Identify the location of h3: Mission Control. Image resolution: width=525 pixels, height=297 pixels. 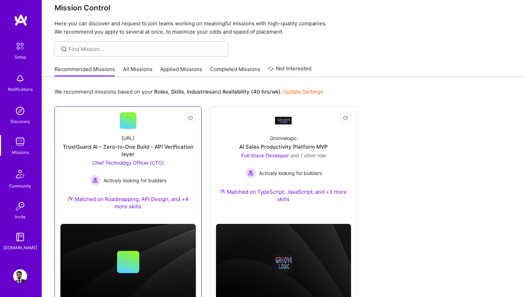
(283, 8).